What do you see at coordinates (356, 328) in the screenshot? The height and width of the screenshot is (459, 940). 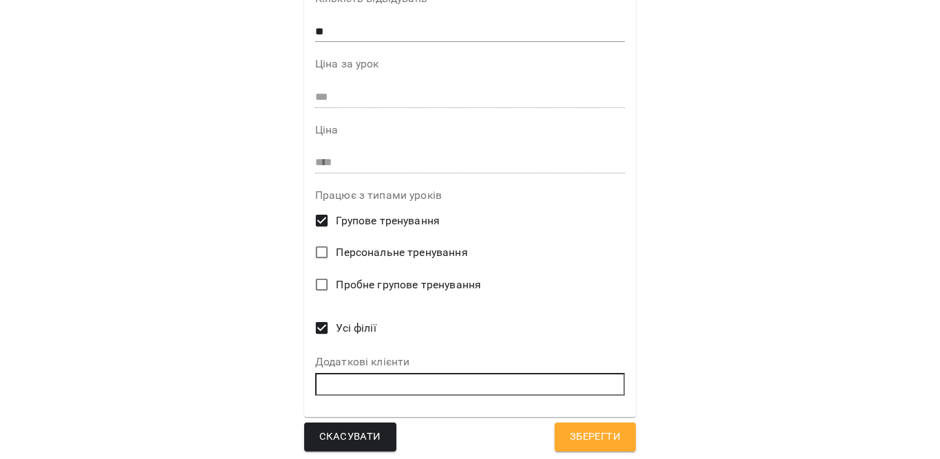 I see `span: Усі філії` at bounding box center [356, 328].